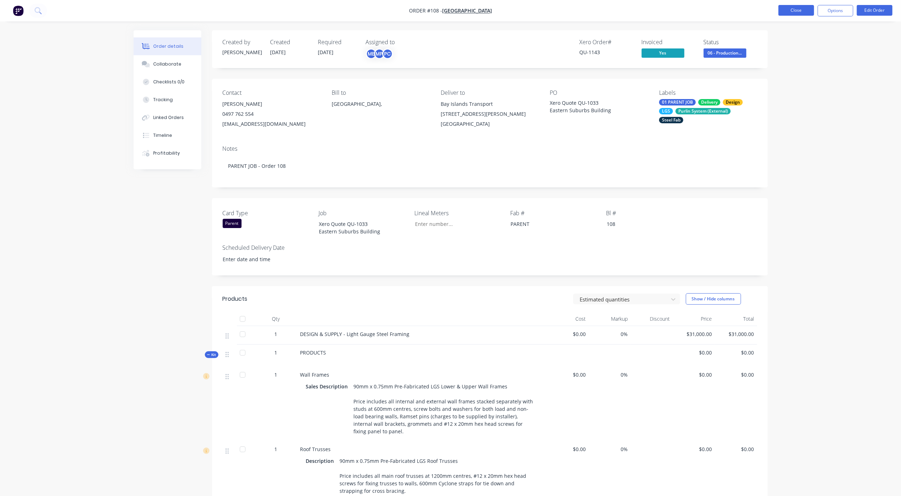 The image size is (901, 496). I want to click on div: Markup, so click(610, 319).